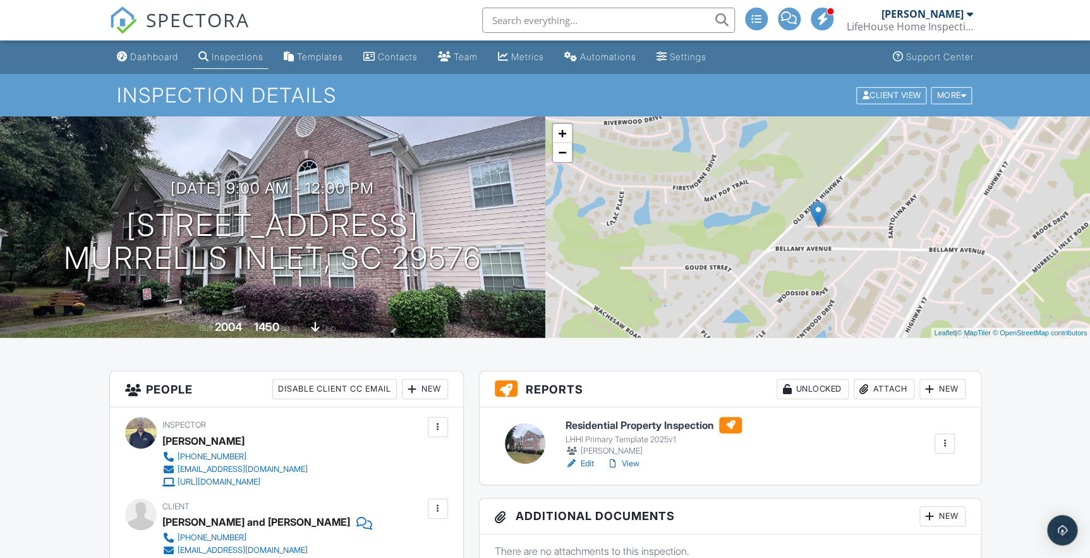 The image size is (1090, 558). Describe the element at coordinates (180, 30) in the screenshot. I see `a: SPECTORA` at that location.